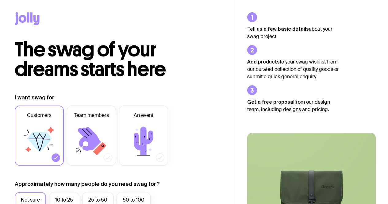  What do you see at coordinates (144, 115) in the screenshot?
I see `span: An event` at bounding box center [144, 115].